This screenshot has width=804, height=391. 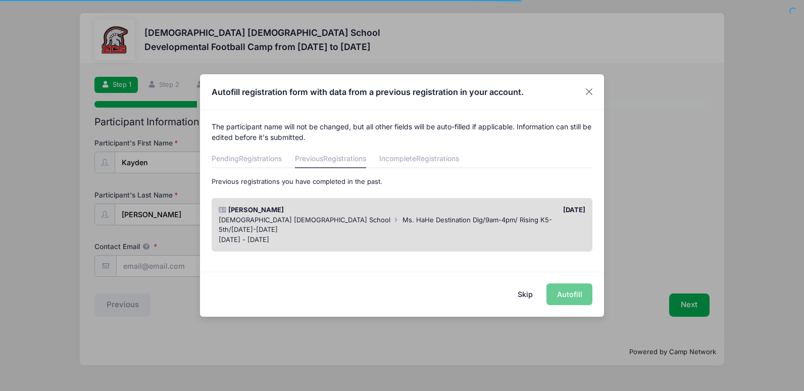 What do you see at coordinates (402, 132) in the screenshot?
I see `p: The participant name will not be changed, but all other fields will be auto-filled if applicable....` at bounding box center [402, 132].